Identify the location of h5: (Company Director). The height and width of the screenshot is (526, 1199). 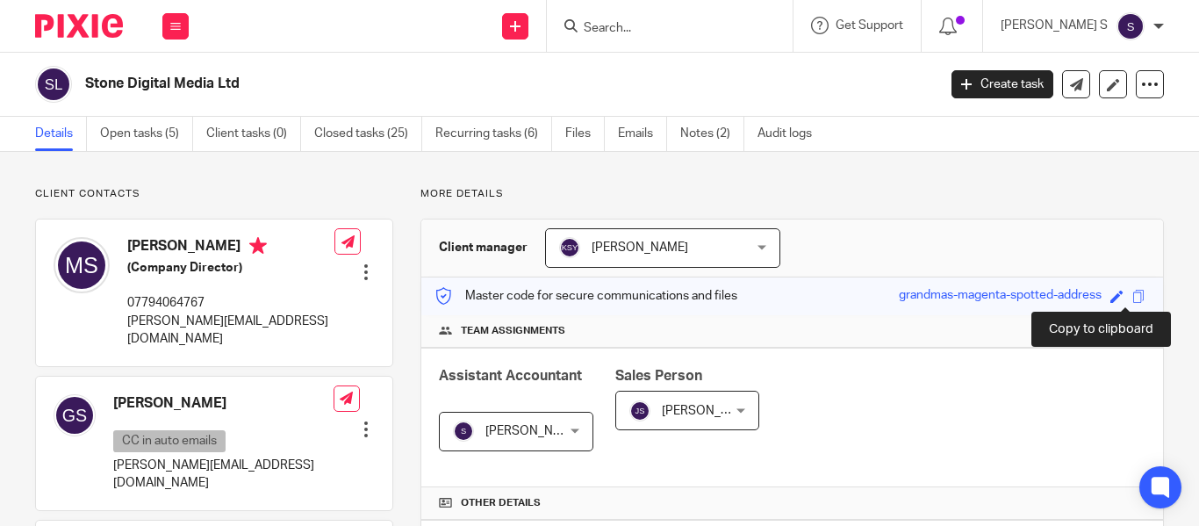
(231, 268).